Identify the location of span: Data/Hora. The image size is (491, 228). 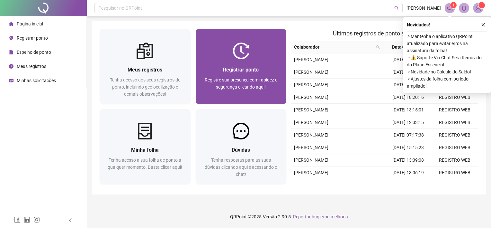
(403, 47).